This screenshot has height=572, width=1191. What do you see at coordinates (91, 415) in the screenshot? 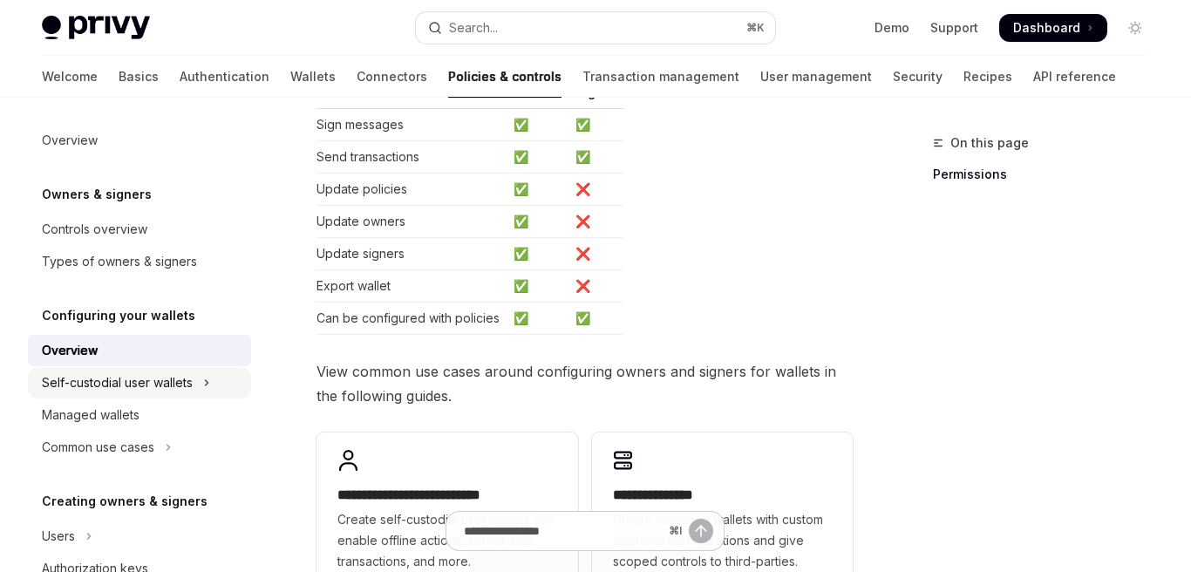
I see `div: Managed wallets` at bounding box center [91, 415].